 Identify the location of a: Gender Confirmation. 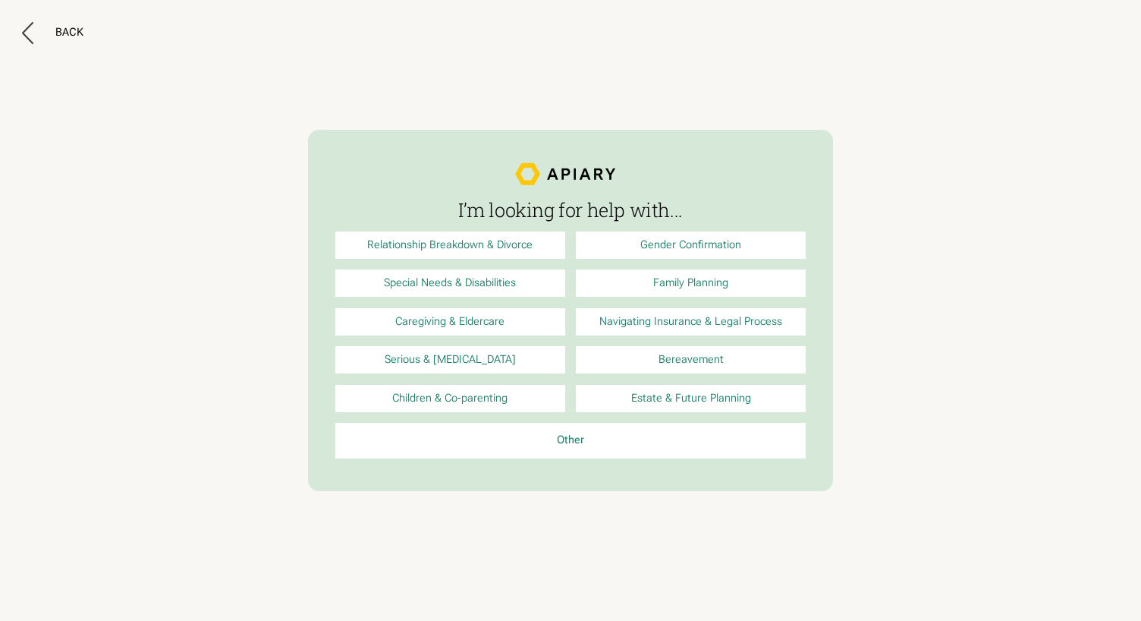
(691, 245).